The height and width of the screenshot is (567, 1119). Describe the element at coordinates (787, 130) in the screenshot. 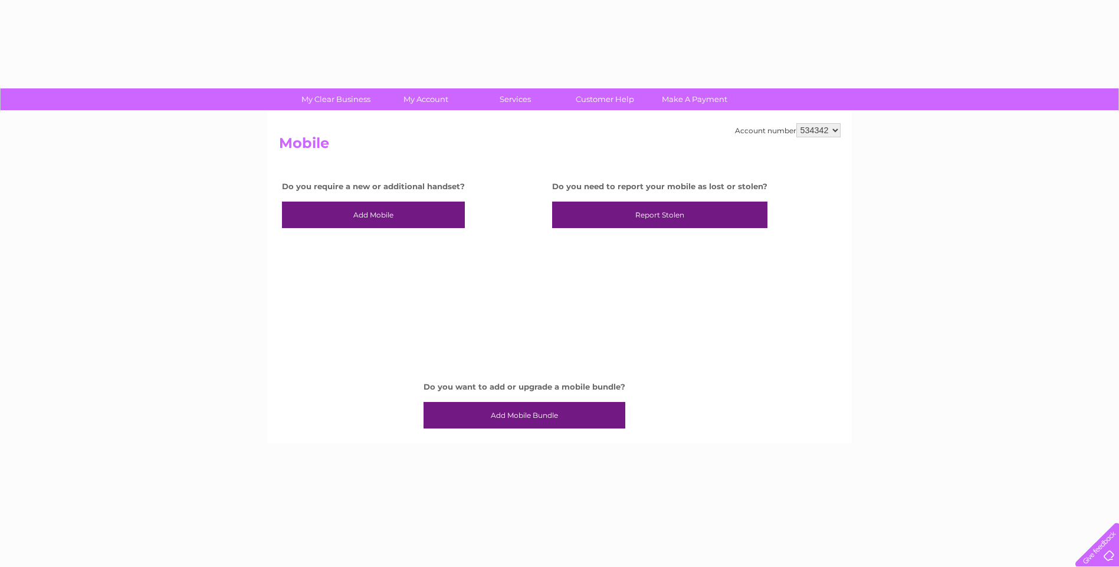

I see `div: Account number` at that location.